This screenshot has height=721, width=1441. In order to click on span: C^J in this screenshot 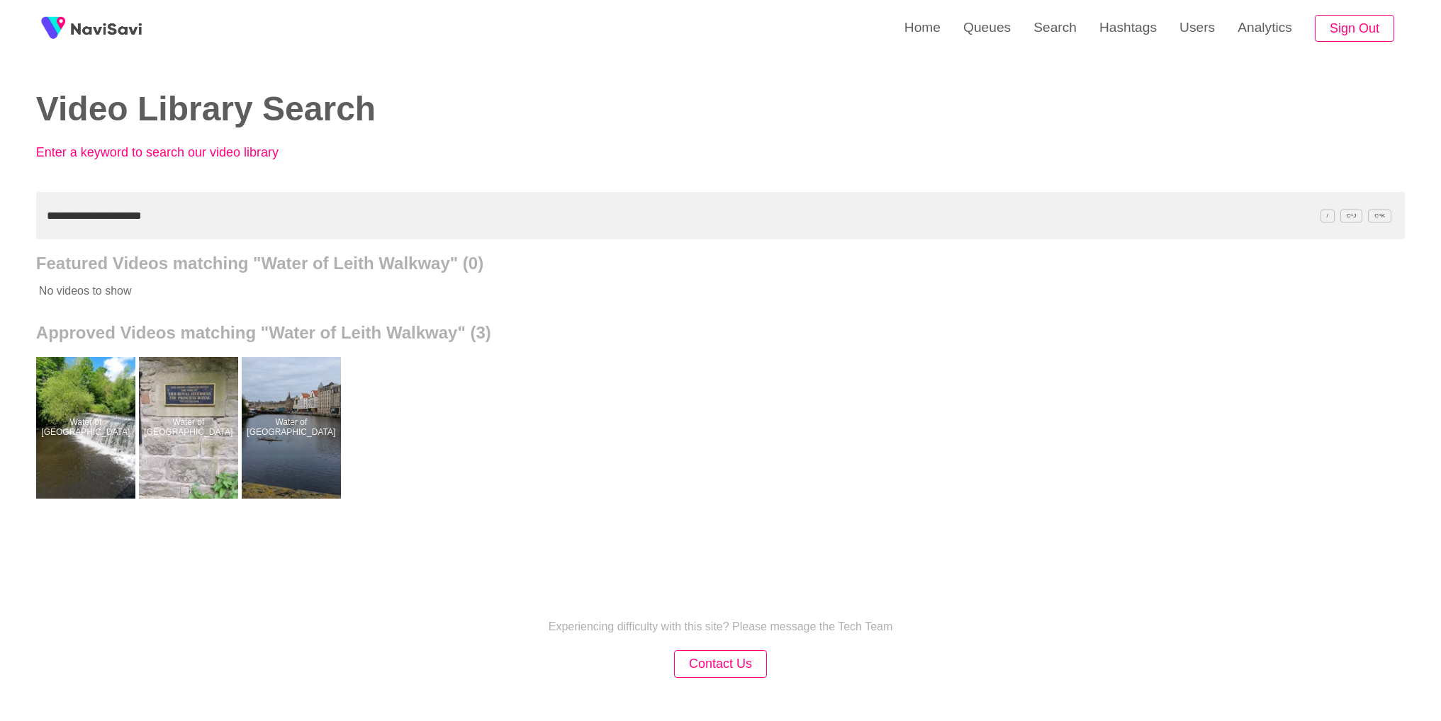, I will do `click(1351, 215)`.